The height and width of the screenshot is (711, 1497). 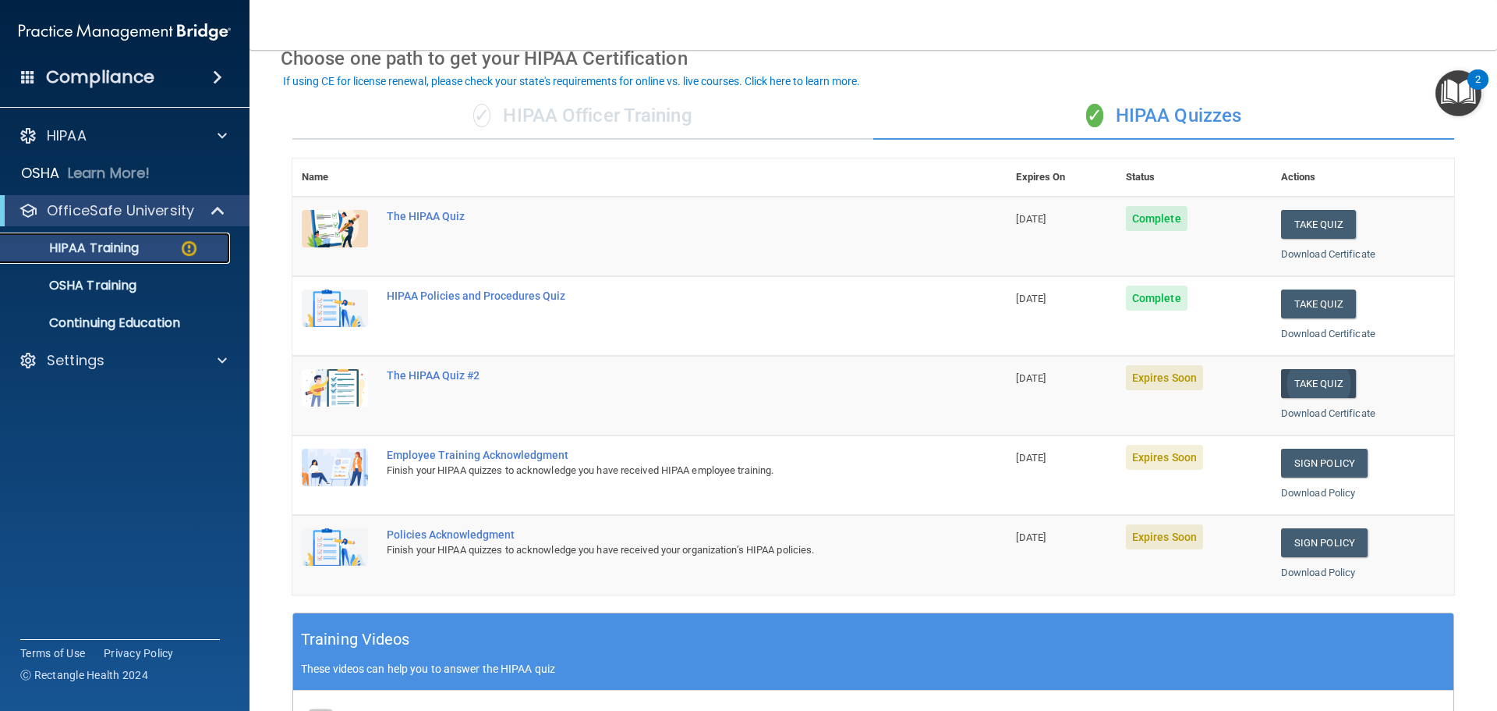 I want to click on div: Employee Training Acknowledgment, so click(x=657, y=455).